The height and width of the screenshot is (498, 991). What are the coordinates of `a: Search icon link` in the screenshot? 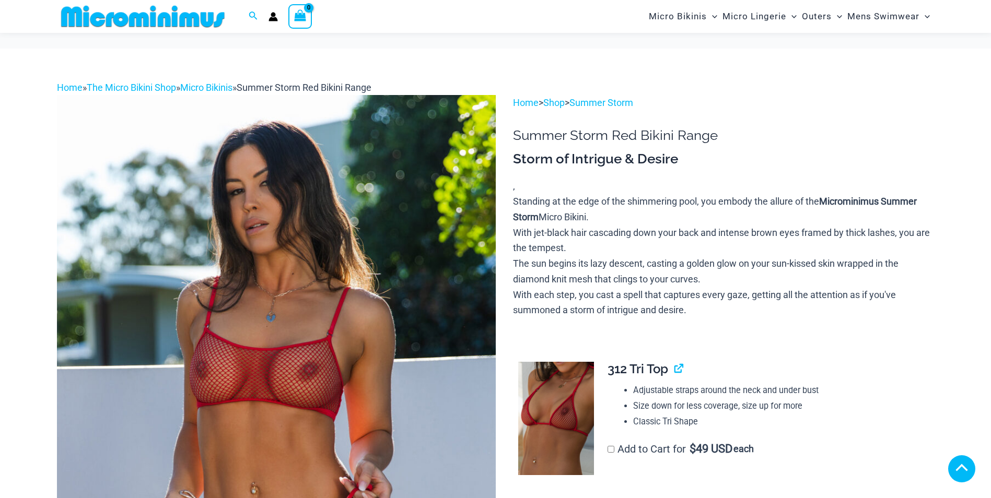 It's located at (253, 16).